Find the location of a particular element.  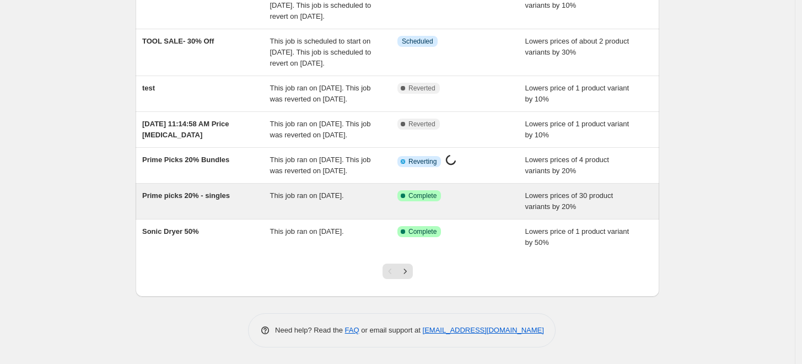

span: Lowers prices of 4 product variants by 20% is located at coordinates (567, 165).